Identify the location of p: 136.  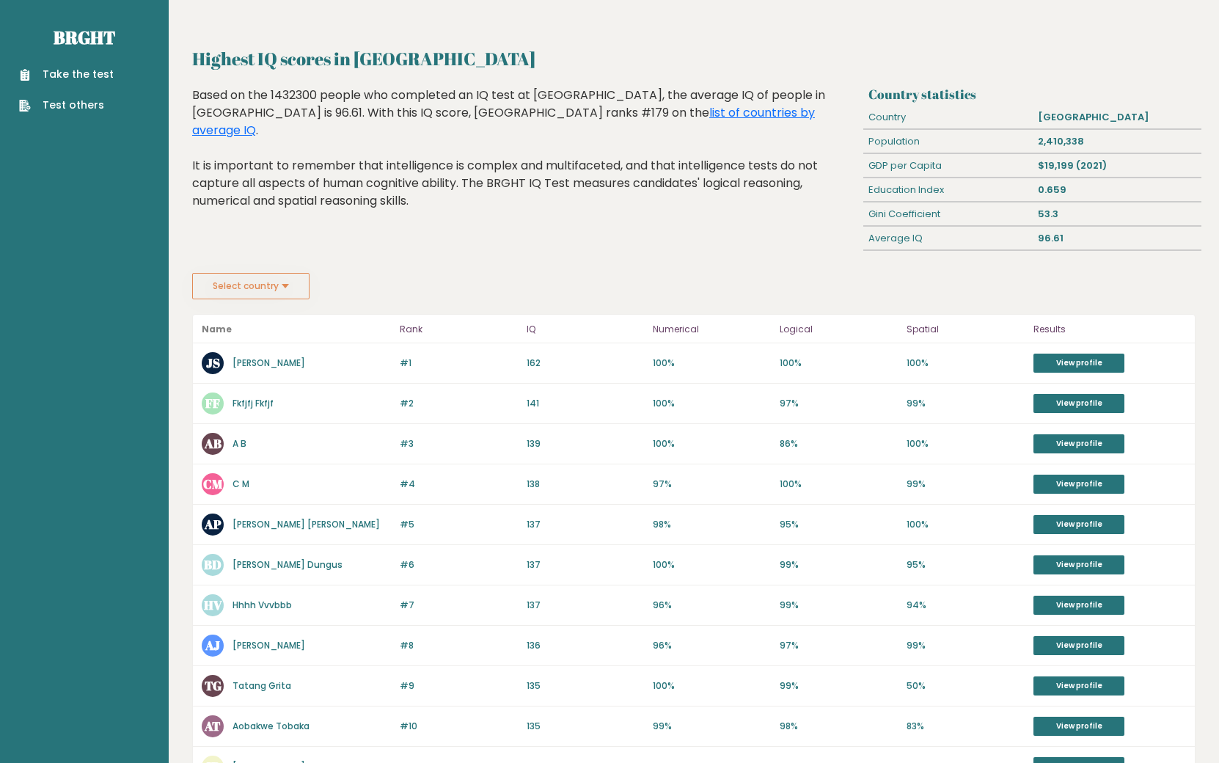
(585, 646).